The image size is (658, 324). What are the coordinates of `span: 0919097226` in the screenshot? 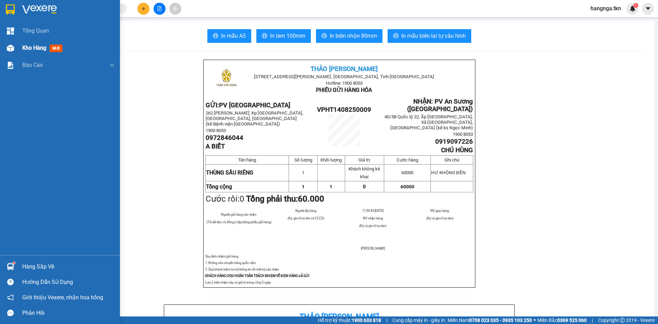 It's located at (454, 142).